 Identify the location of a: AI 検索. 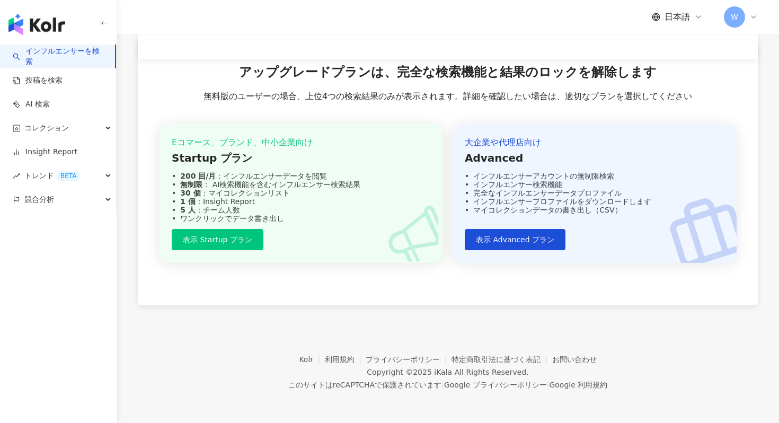
(31, 104).